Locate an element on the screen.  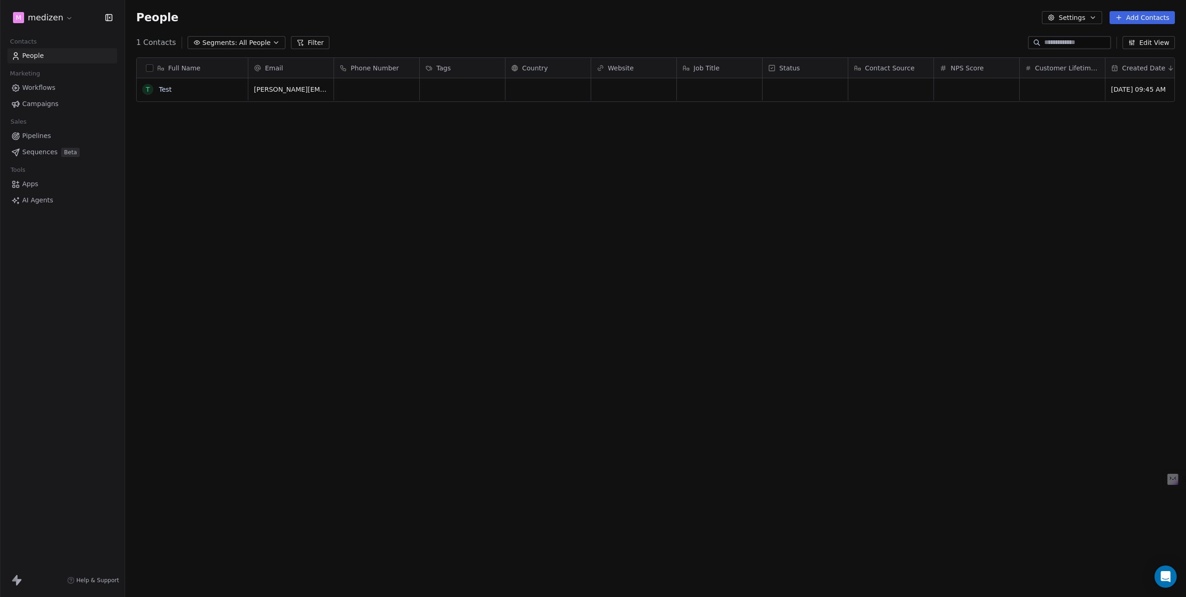
div: NPS Score is located at coordinates (977, 68).